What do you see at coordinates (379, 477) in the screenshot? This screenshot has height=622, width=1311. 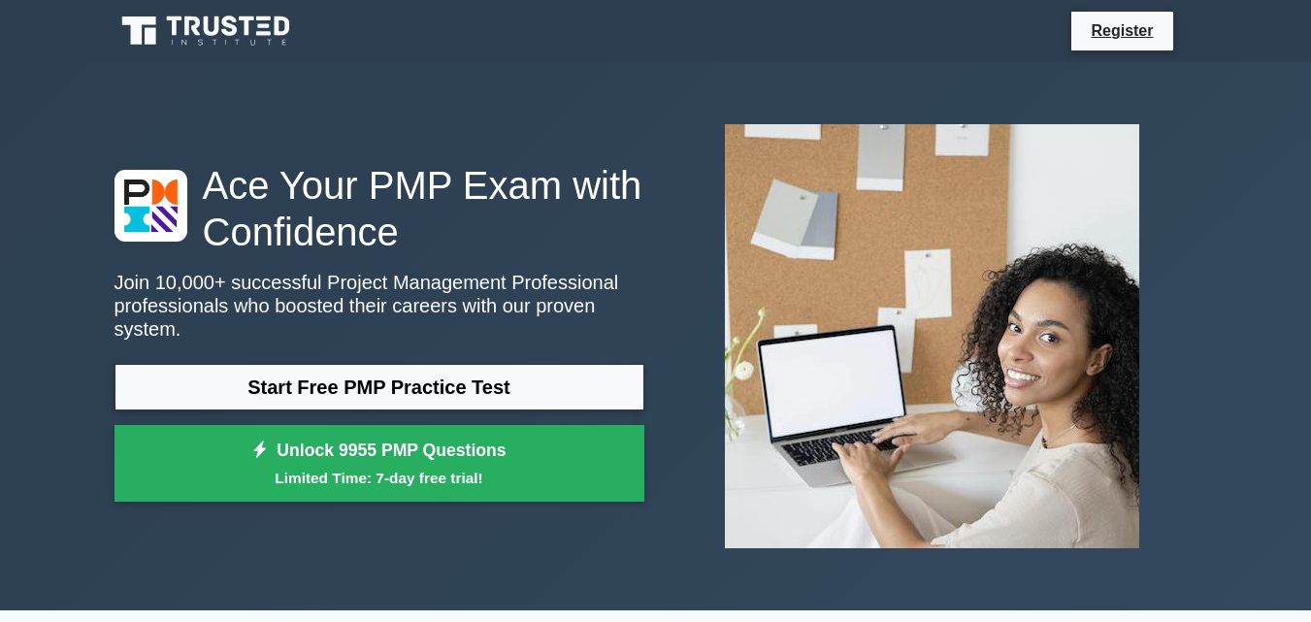 I see `small: Limited Time: 7-day free trial!` at bounding box center [379, 477].